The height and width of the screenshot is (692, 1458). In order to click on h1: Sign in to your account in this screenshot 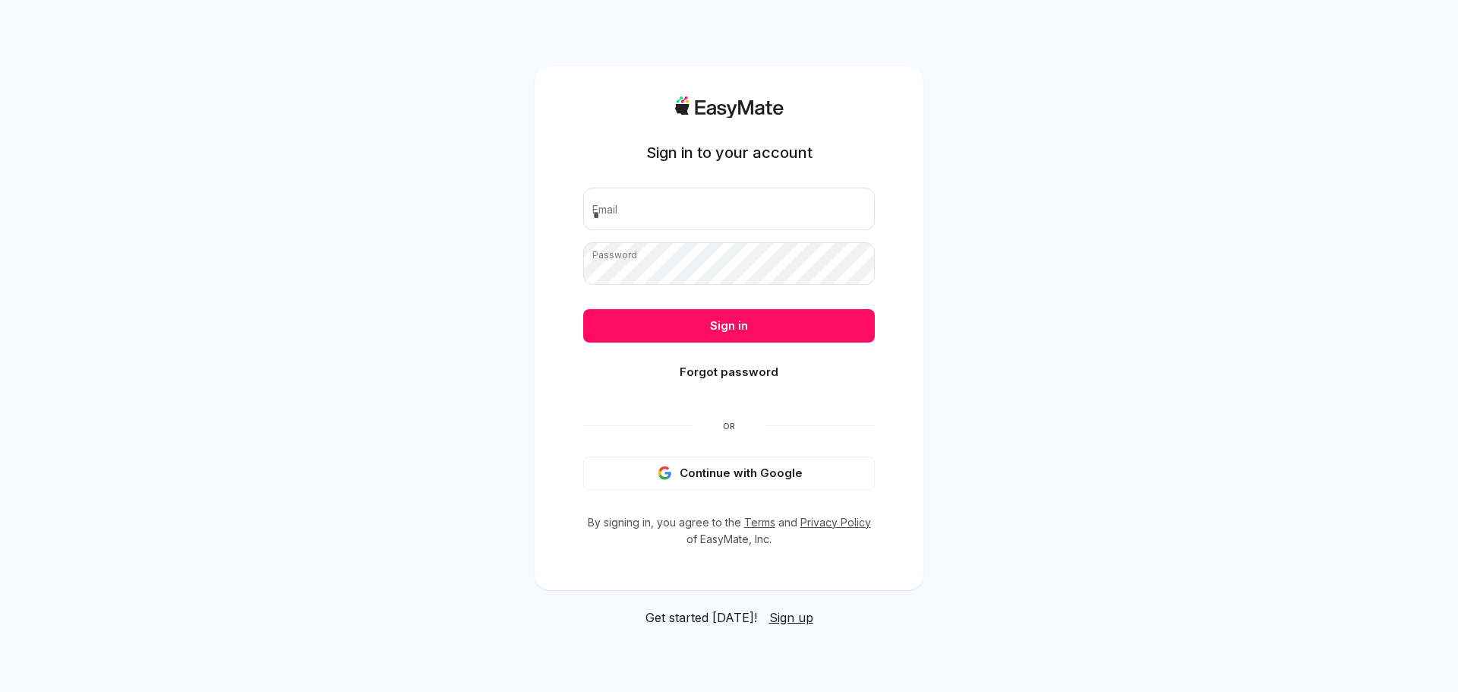, I will do `click(729, 153)`.